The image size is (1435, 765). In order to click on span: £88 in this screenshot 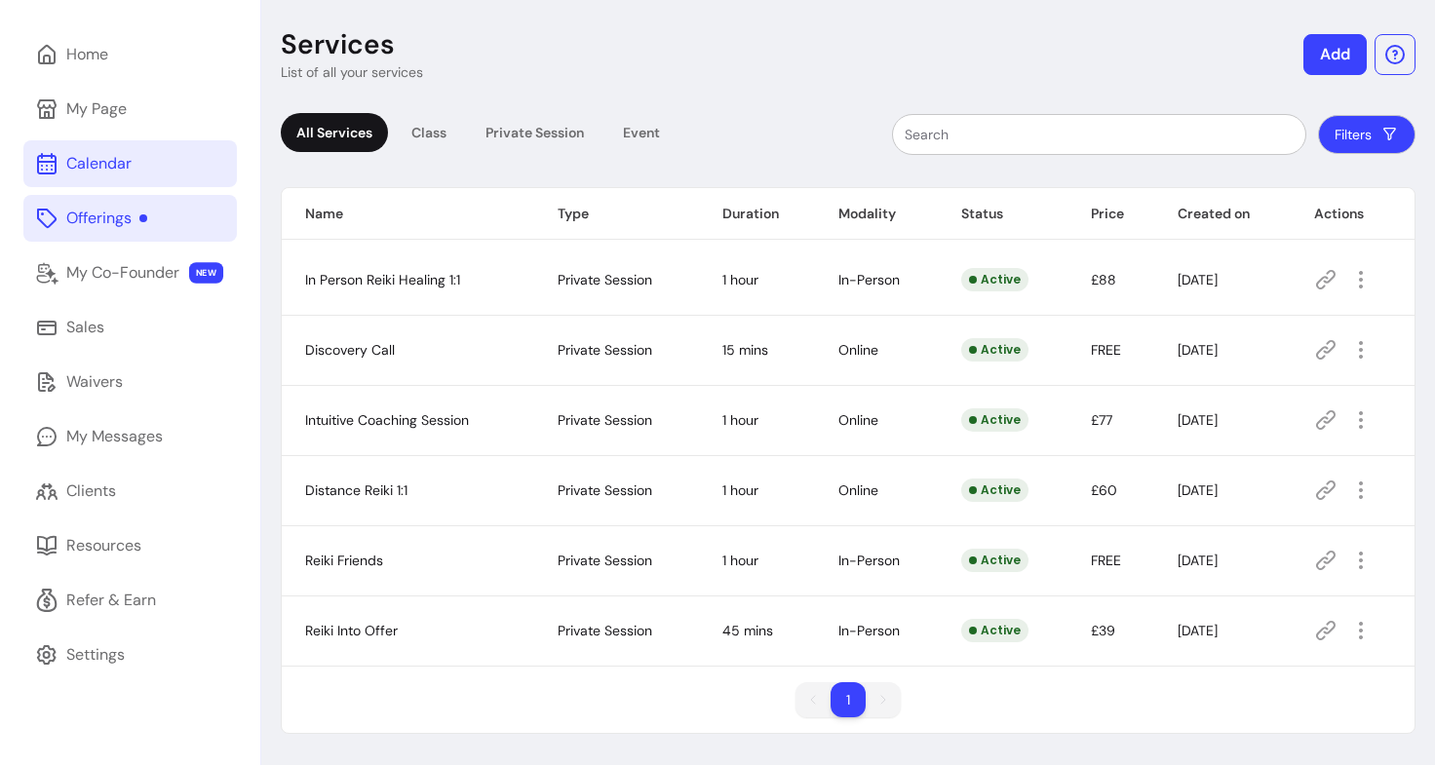, I will do `click(1103, 280)`.